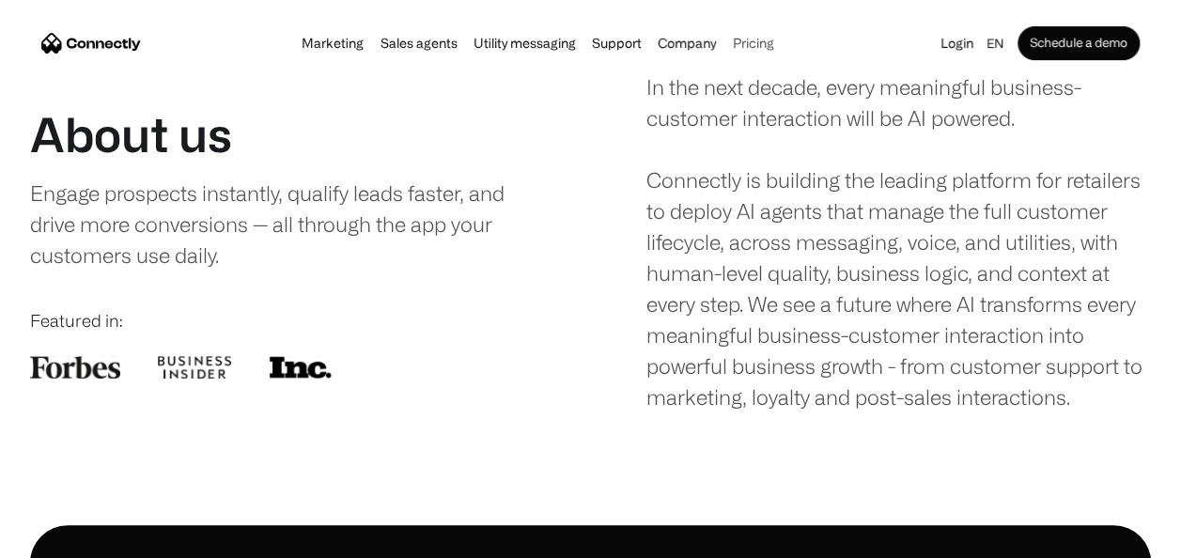 The width and height of the screenshot is (1181, 558). I want to click on a: home, so click(91, 43).